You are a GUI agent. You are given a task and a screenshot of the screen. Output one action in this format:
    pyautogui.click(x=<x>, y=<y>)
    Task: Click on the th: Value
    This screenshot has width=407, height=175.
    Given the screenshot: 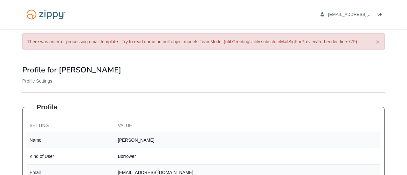 What is the action you would take?
    pyautogui.click(x=248, y=126)
    